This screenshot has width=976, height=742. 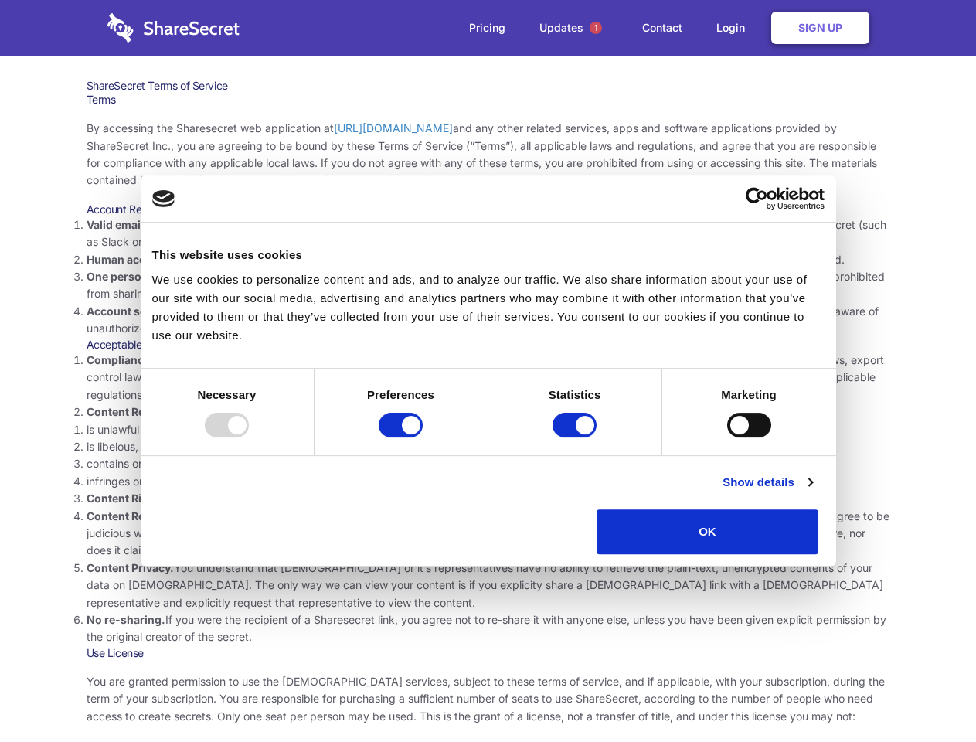 I want to click on li: Only human beings may create accounts. “Bot” accounts — those created by software, in an automate..., so click(x=488, y=260).